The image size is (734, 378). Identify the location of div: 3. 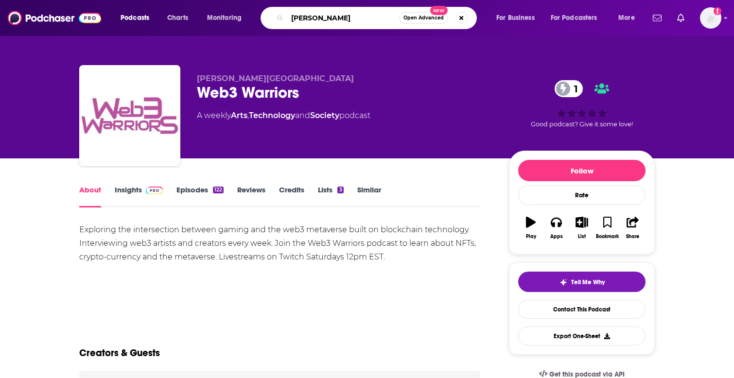
(340, 190).